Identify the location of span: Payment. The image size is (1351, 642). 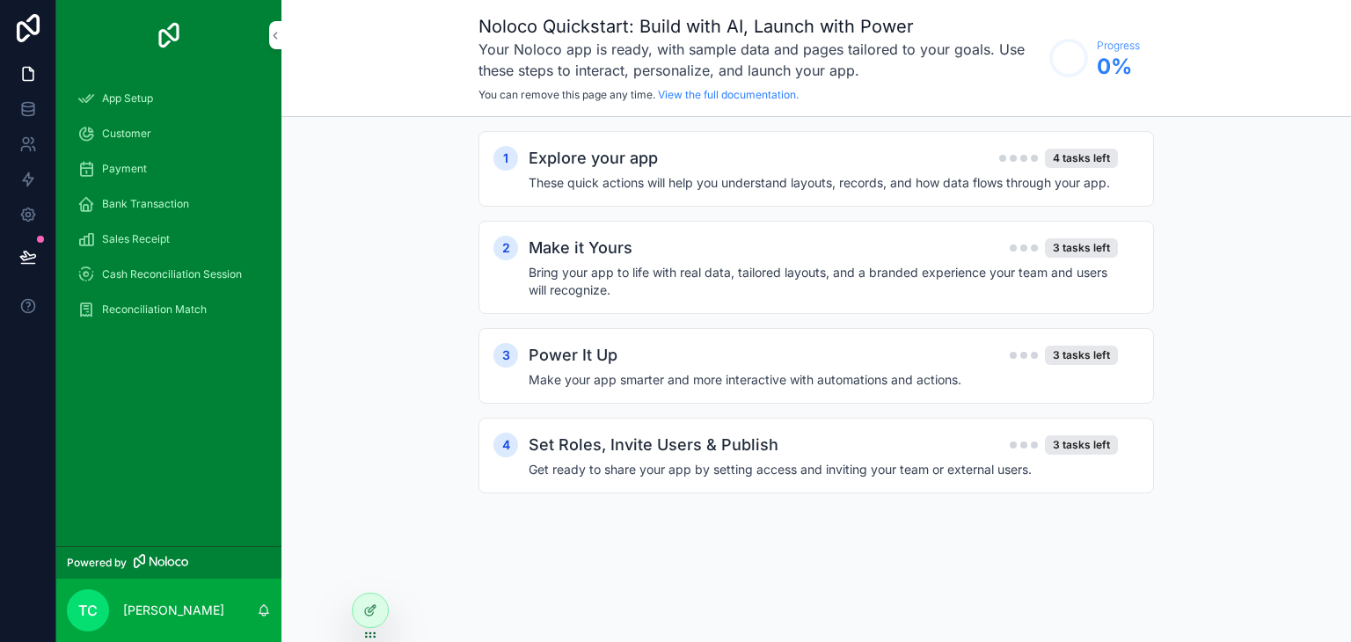
(124, 169).